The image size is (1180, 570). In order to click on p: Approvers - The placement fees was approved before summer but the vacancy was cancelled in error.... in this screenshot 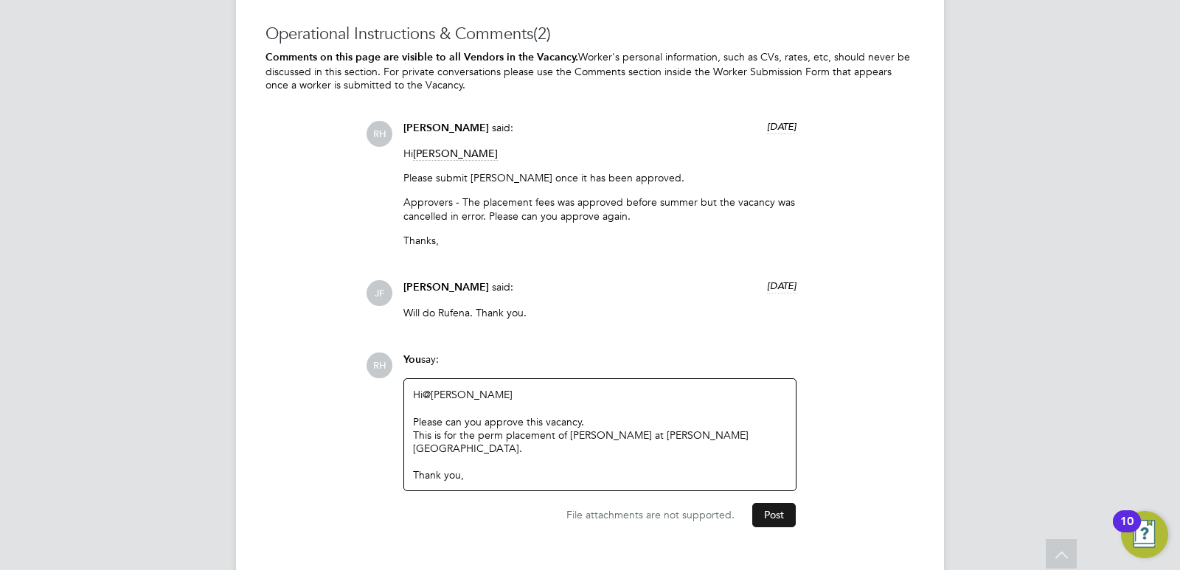, I will do `click(599, 209)`.